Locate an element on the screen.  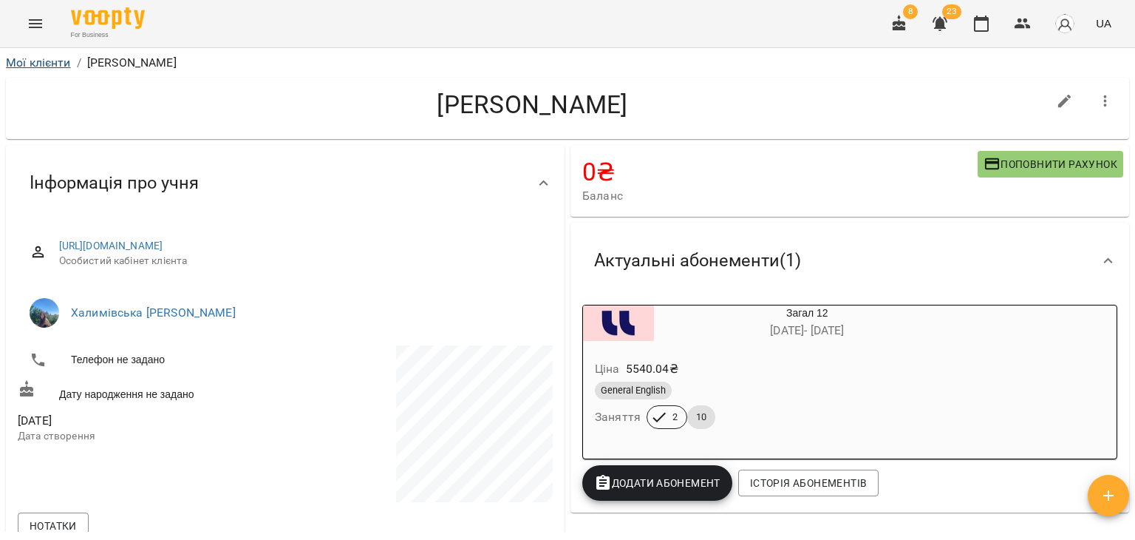
span: Поповнити рахунок is located at coordinates (1050, 164).